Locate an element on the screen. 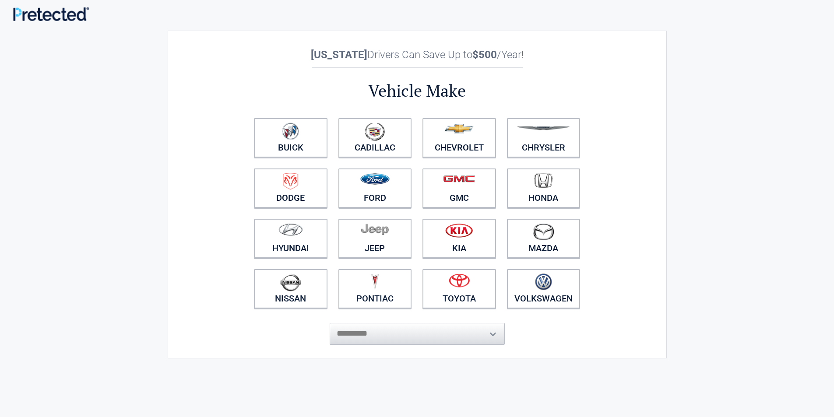 The height and width of the screenshot is (417, 834). img: mazda is located at coordinates (543, 232).